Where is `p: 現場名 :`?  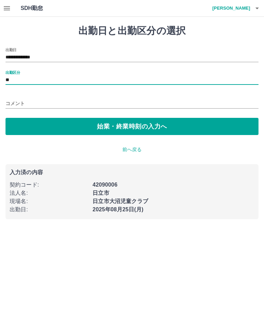 p: 現場名 : is located at coordinates (49, 201).